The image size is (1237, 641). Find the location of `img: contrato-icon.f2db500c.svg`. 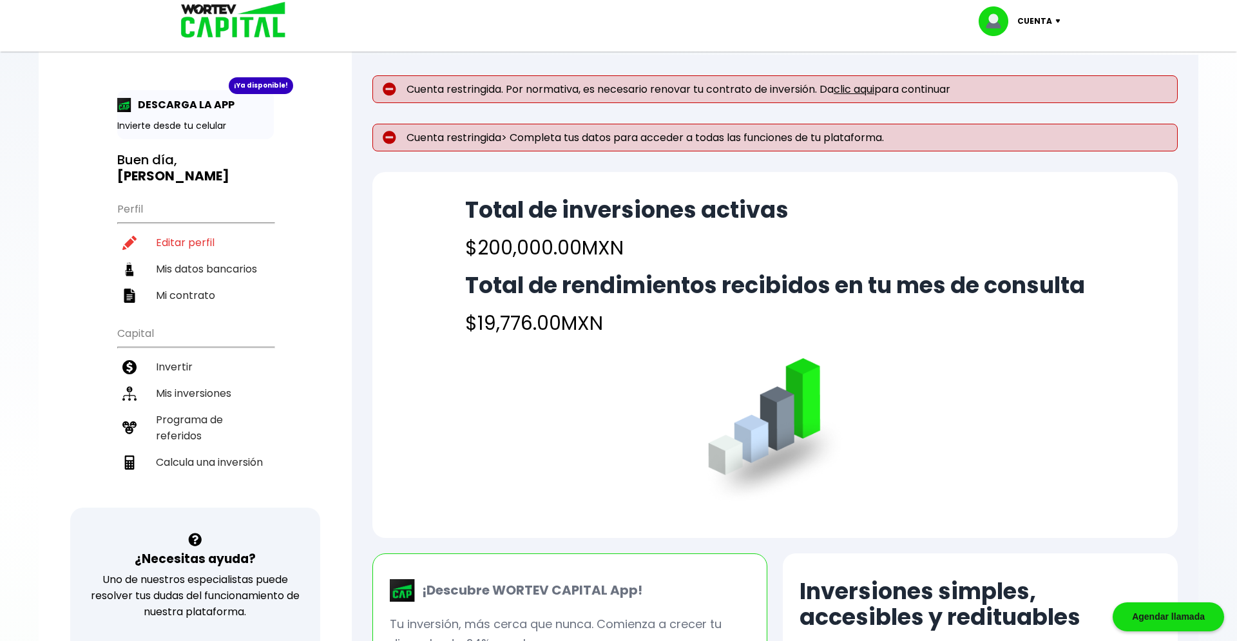

img: contrato-icon.f2db500c.svg is located at coordinates (129, 296).